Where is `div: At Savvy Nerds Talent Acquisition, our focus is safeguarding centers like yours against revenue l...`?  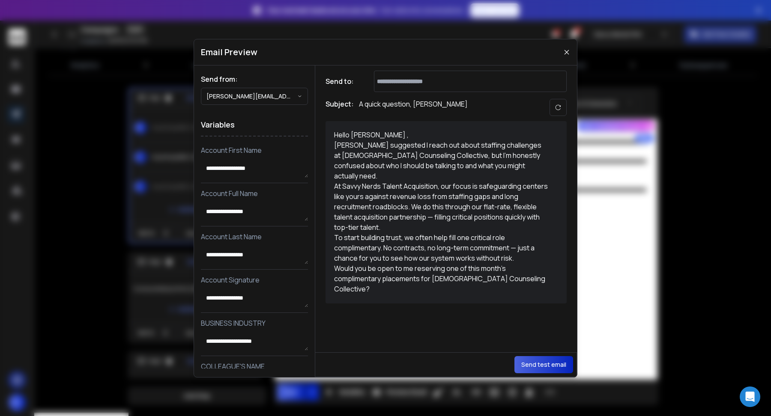
div: At Savvy Nerds Talent Acquisition, our focus is safeguarding centers like yours against revenue l... is located at coordinates (441, 207).